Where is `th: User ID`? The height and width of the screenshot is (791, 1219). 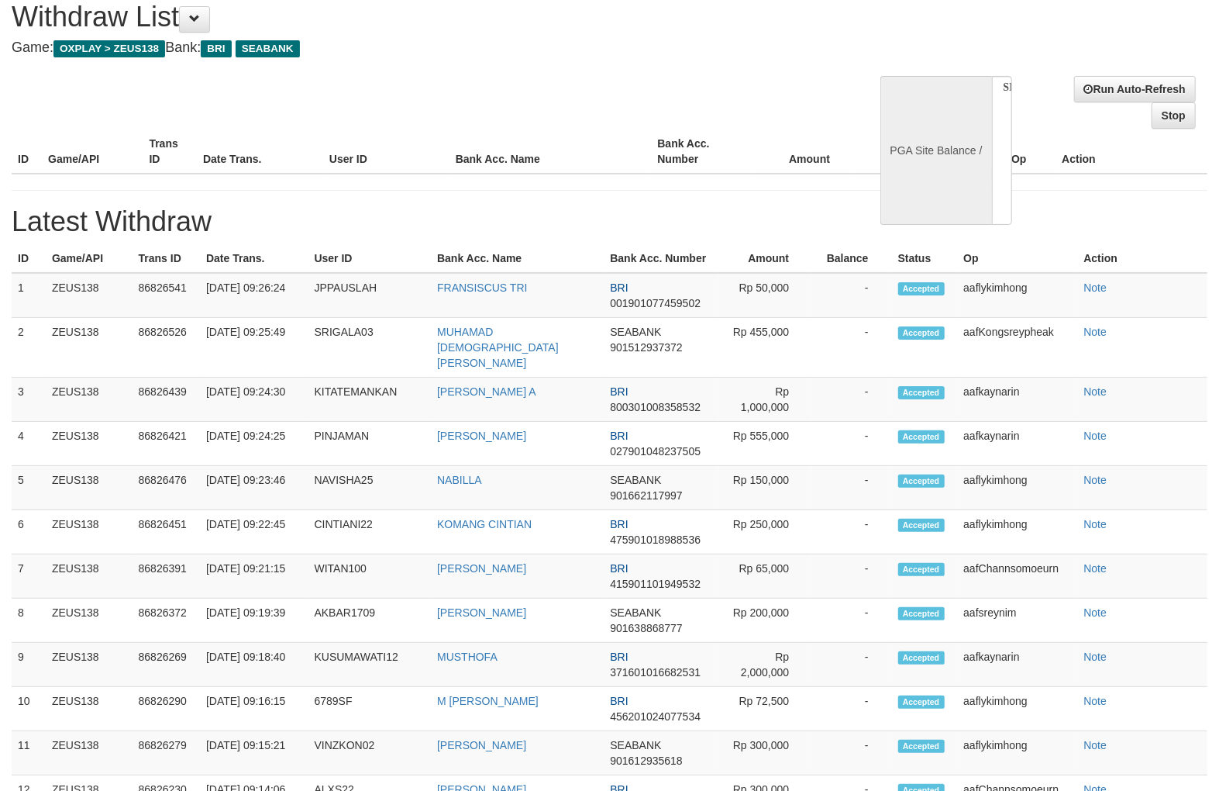 th: User ID is located at coordinates (370, 258).